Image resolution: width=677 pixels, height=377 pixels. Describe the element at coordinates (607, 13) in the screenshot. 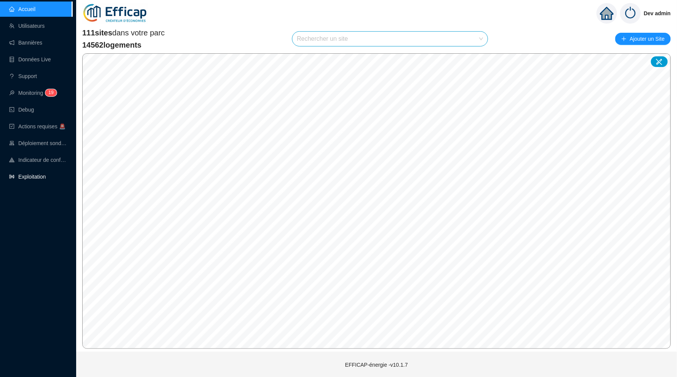

I see `span: home` at that location.